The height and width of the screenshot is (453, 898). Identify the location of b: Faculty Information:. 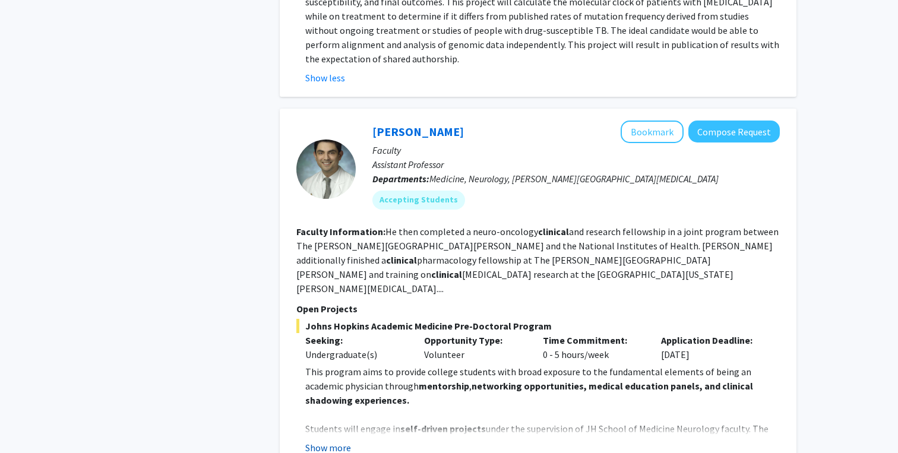
(341, 232).